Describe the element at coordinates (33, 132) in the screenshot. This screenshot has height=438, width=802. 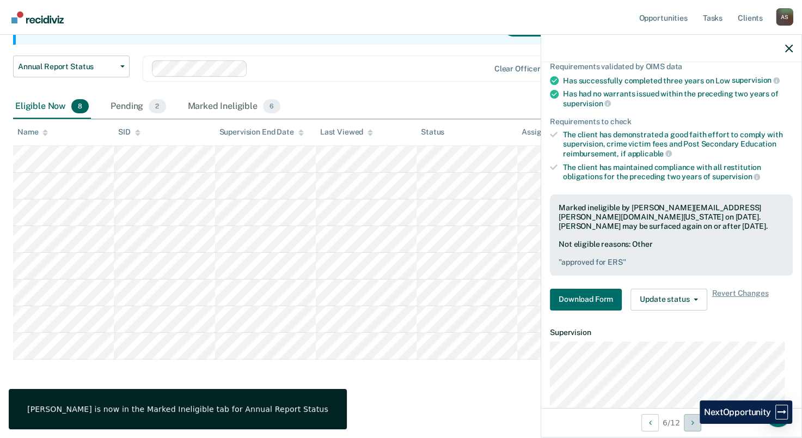
I see `div: Name` at that location.